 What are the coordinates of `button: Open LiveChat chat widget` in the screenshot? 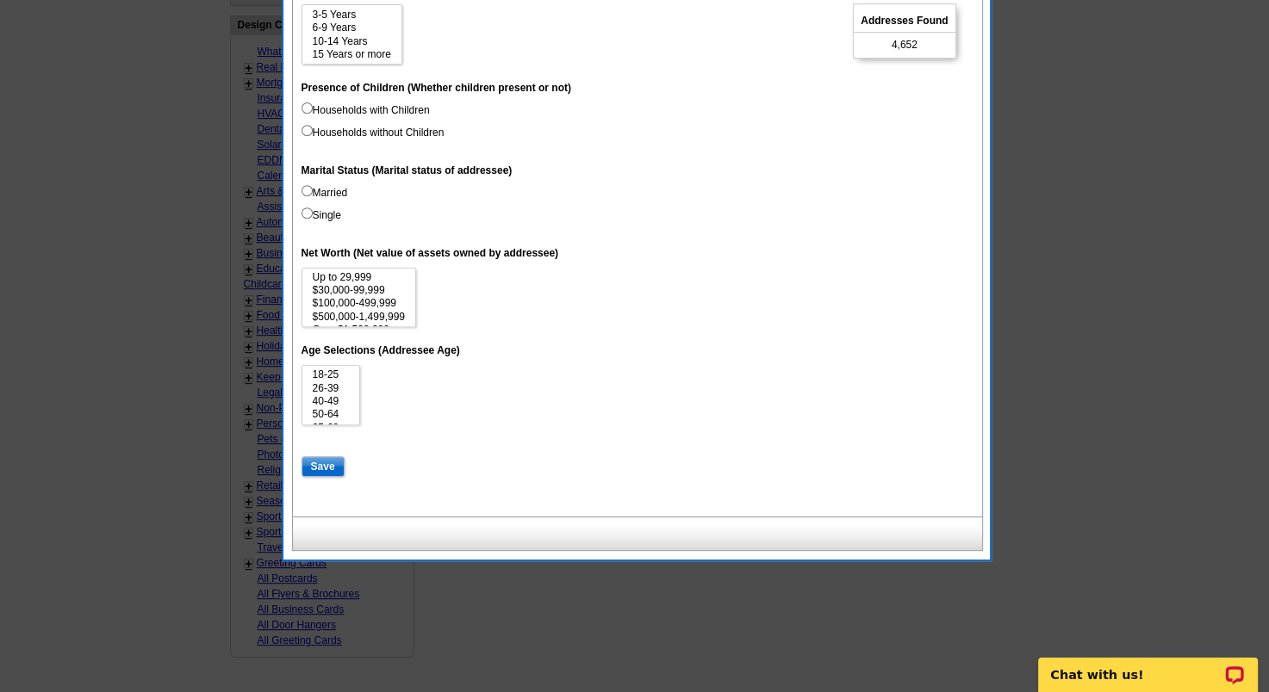 It's located at (208, 37).